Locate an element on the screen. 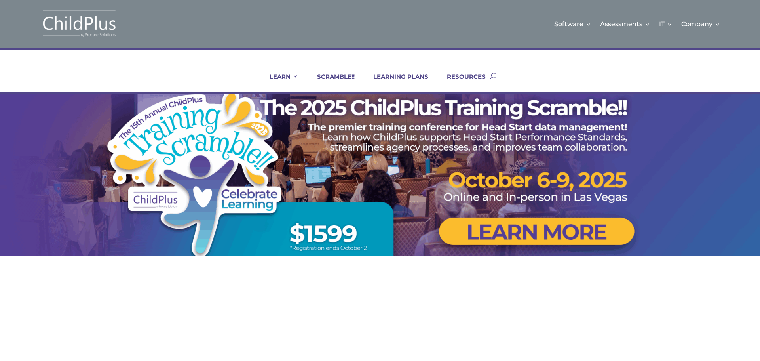 The height and width of the screenshot is (361, 760). a: RESOURCES is located at coordinates (461, 82).